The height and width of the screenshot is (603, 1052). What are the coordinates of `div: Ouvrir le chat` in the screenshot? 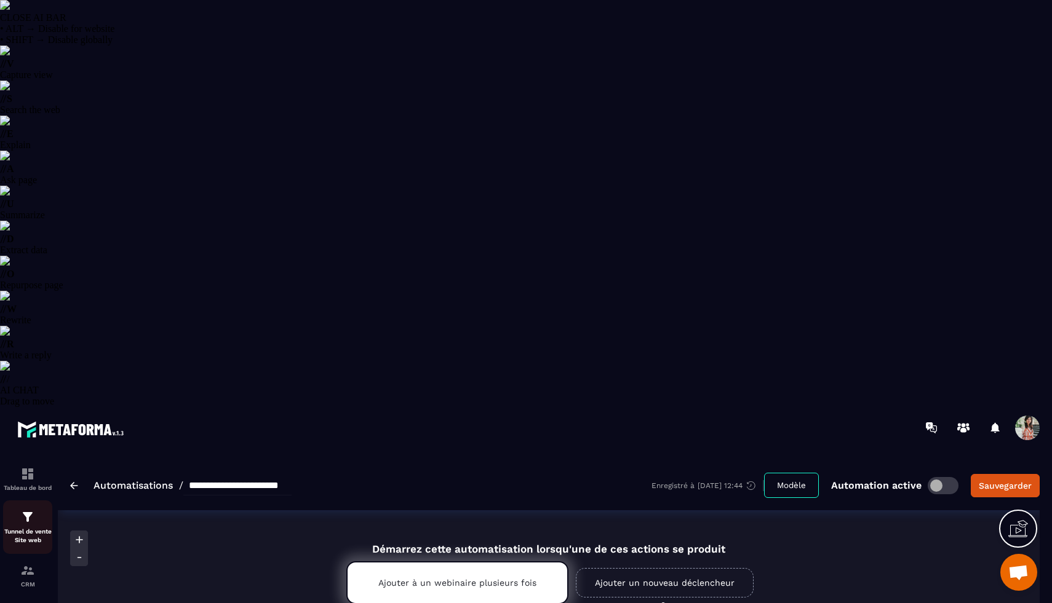 It's located at (1019, 573).